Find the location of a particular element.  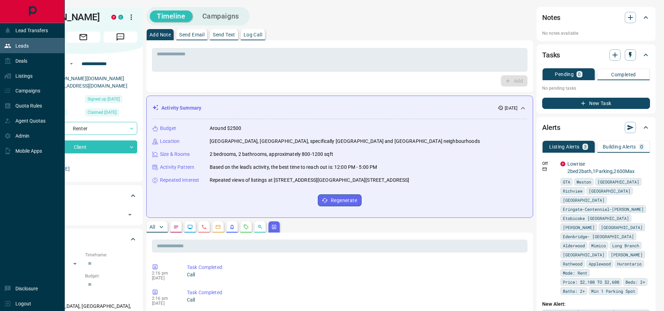

span: Hurontario is located at coordinates (629, 264).